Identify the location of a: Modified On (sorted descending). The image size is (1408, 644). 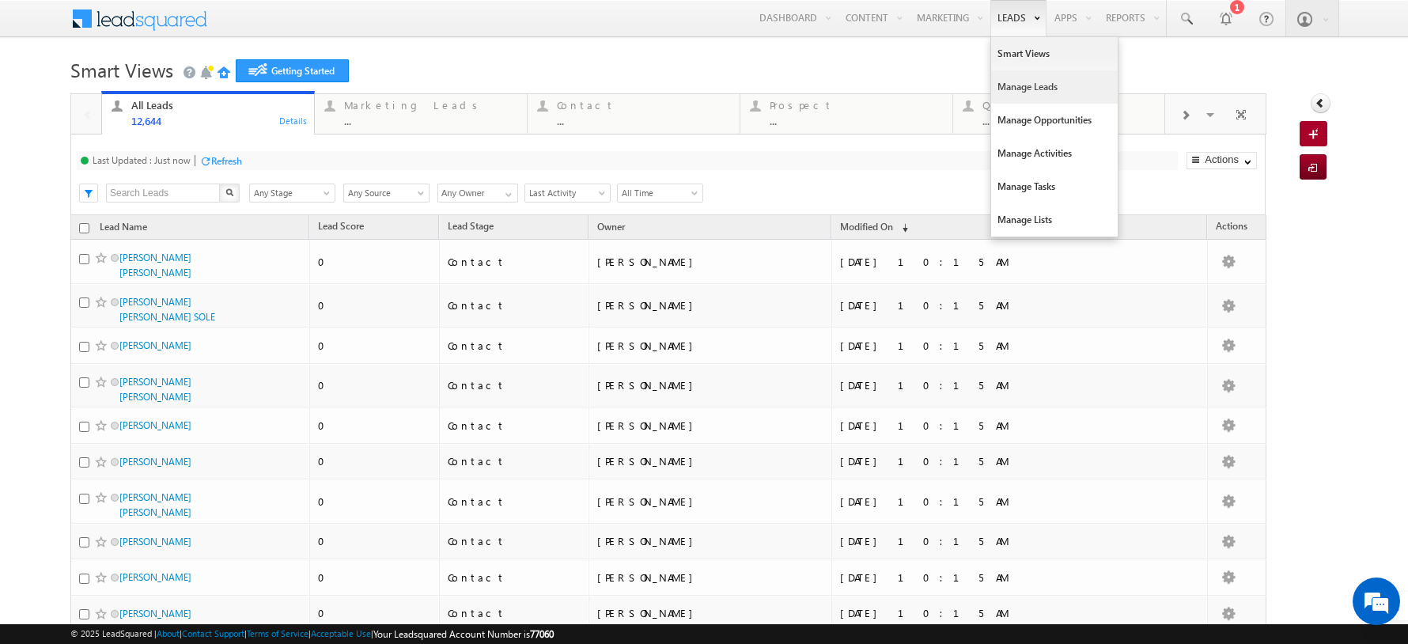
(874, 228).